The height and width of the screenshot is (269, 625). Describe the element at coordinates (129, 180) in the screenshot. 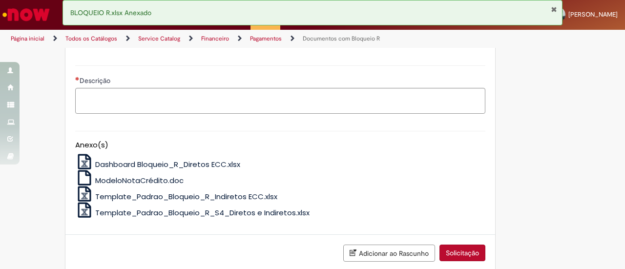

I see `a: ModeloNotaCrédito.doc` at that location.